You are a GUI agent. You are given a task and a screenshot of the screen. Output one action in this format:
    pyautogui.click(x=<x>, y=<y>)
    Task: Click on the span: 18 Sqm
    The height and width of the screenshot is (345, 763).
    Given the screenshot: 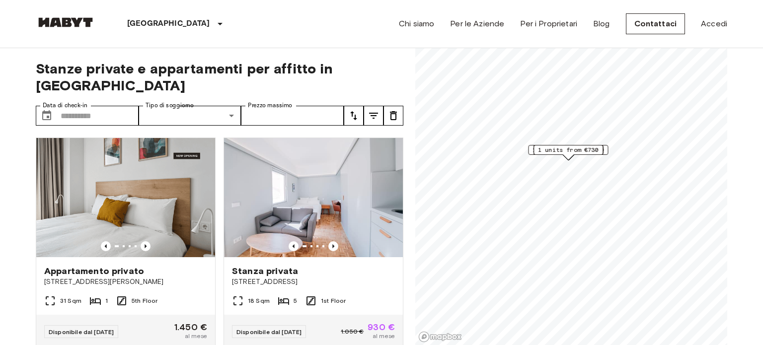 What is the action you would take?
    pyautogui.click(x=259, y=301)
    